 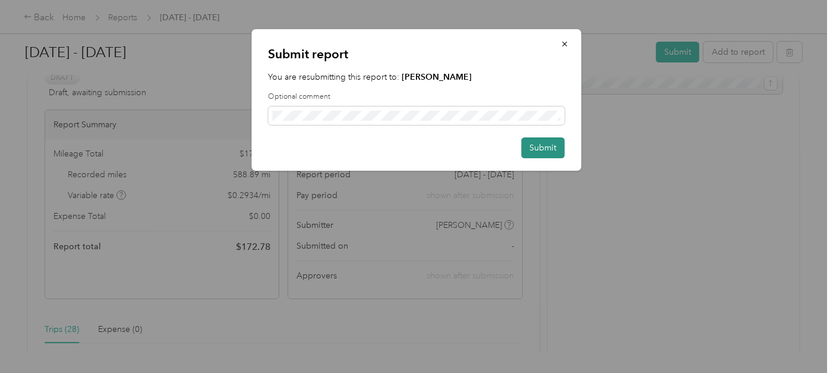 I want to click on button: Submit, so click(x=543, y=147).